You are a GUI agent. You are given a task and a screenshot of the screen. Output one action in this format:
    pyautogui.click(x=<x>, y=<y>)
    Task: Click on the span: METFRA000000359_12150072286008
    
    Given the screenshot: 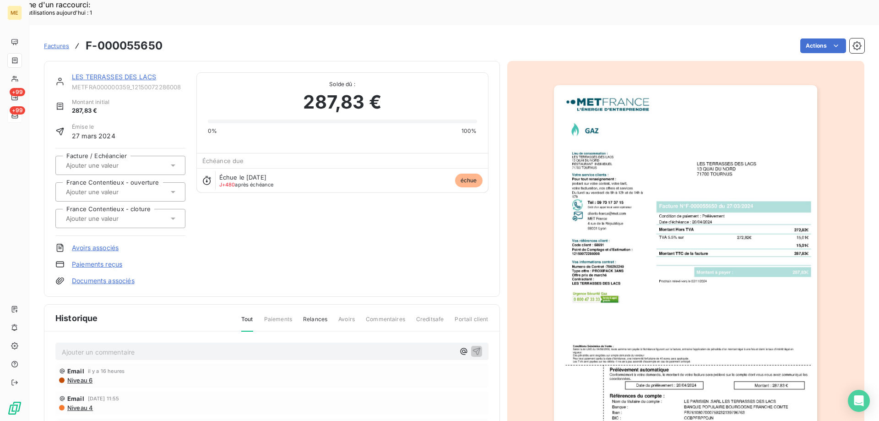 What is the action you would take?
    pyautogui.click(x=129, y=87)
    